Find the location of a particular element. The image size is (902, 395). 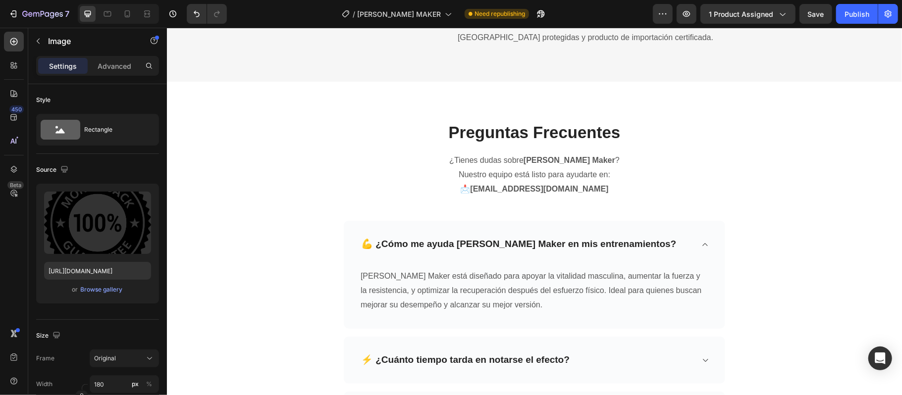

div: Undo/Redo is located at coordinates (206, 14).